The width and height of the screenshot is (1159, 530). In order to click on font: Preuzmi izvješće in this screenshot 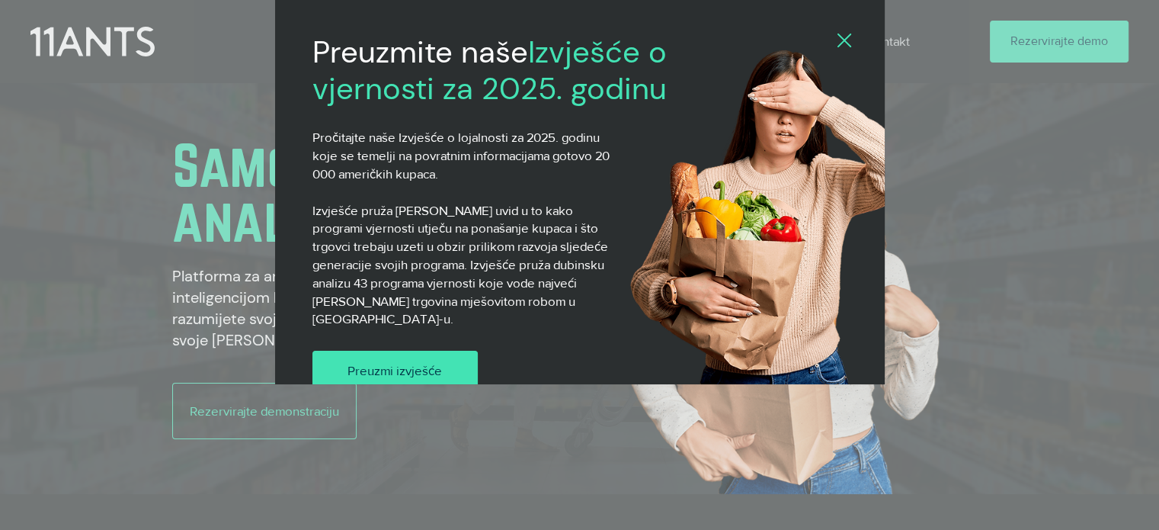, I will do `click(395, 370)`.